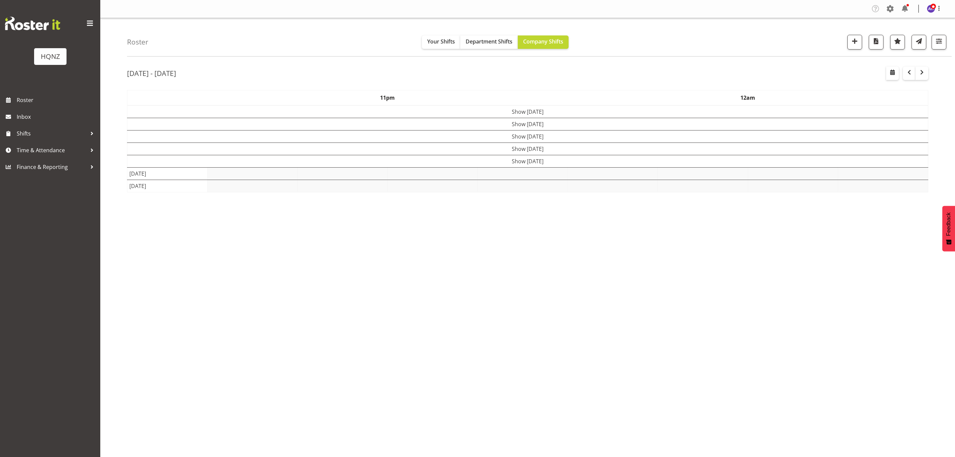 The image size is (955, 457). What do you see at coordinates (939, 42) in the screenshot?
I see `button: Filter Shifts` at bounding box center [939, 42].